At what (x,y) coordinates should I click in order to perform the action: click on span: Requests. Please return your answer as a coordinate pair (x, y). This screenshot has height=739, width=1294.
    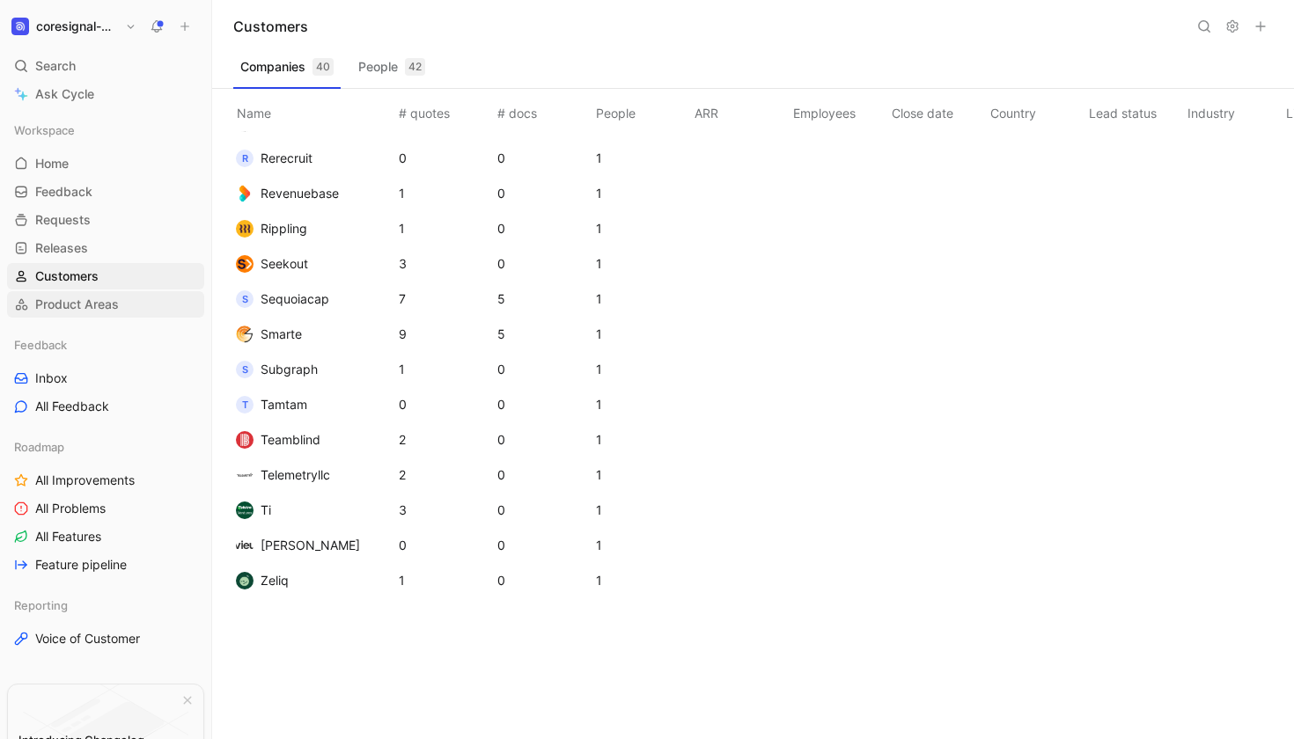
    Looking at the image, I should click on (62, 220).